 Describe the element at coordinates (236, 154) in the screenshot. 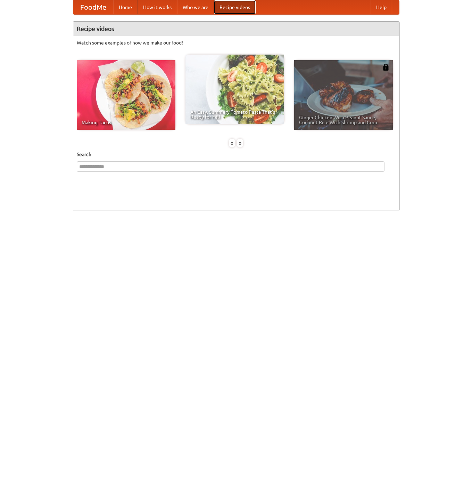

I see `h5: Search` at that location.